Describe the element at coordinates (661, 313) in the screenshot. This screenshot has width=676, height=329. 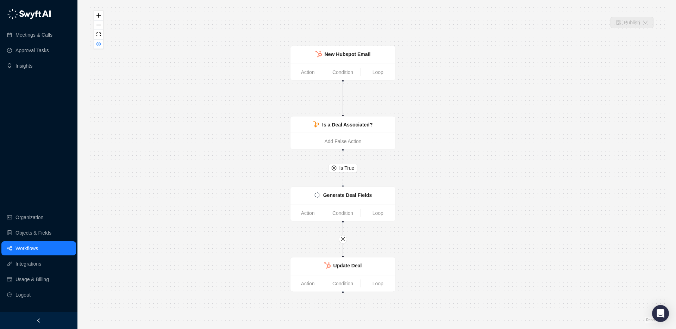
I see `div: Open Intercom Messenger` at that location.